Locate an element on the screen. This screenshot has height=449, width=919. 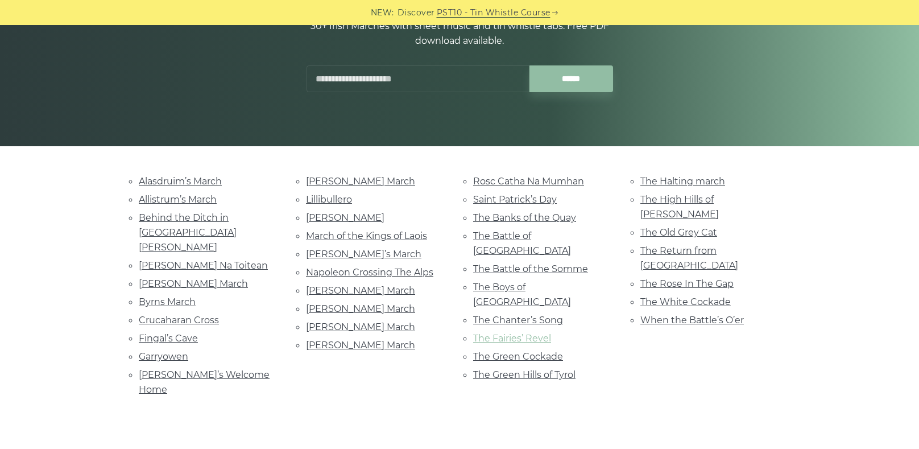
a: The Fairies’ Revel is located at coordinates (512, 338).